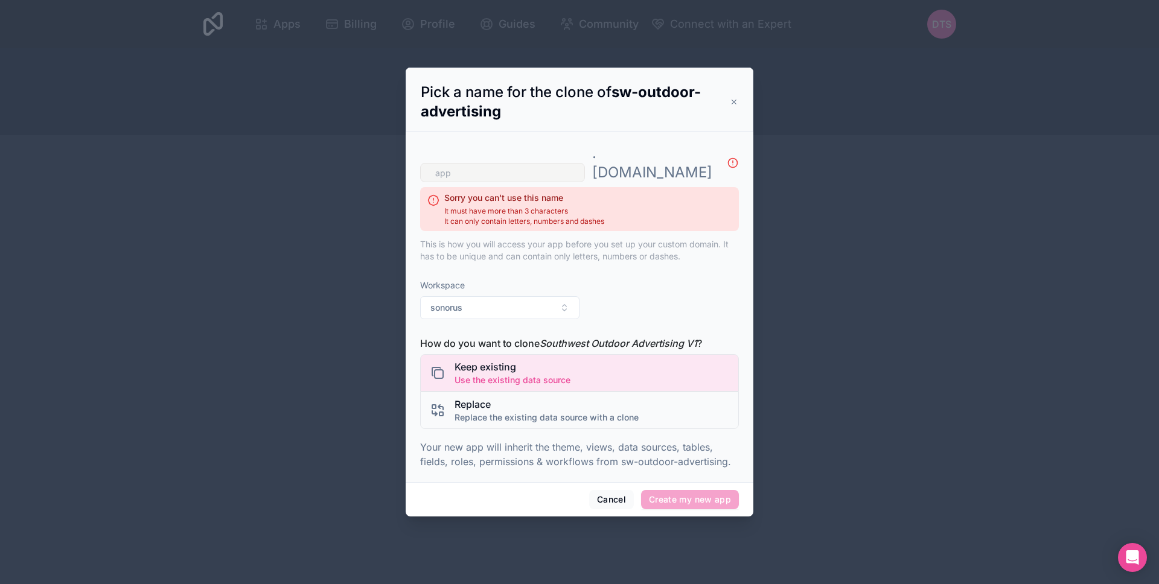 Image resolution: width=1159 pixels, height=584 pixels. What do you see at coordinates (612, 500) in the screenshot?
I see `button: Cancel` at bounding box center [612, 500].